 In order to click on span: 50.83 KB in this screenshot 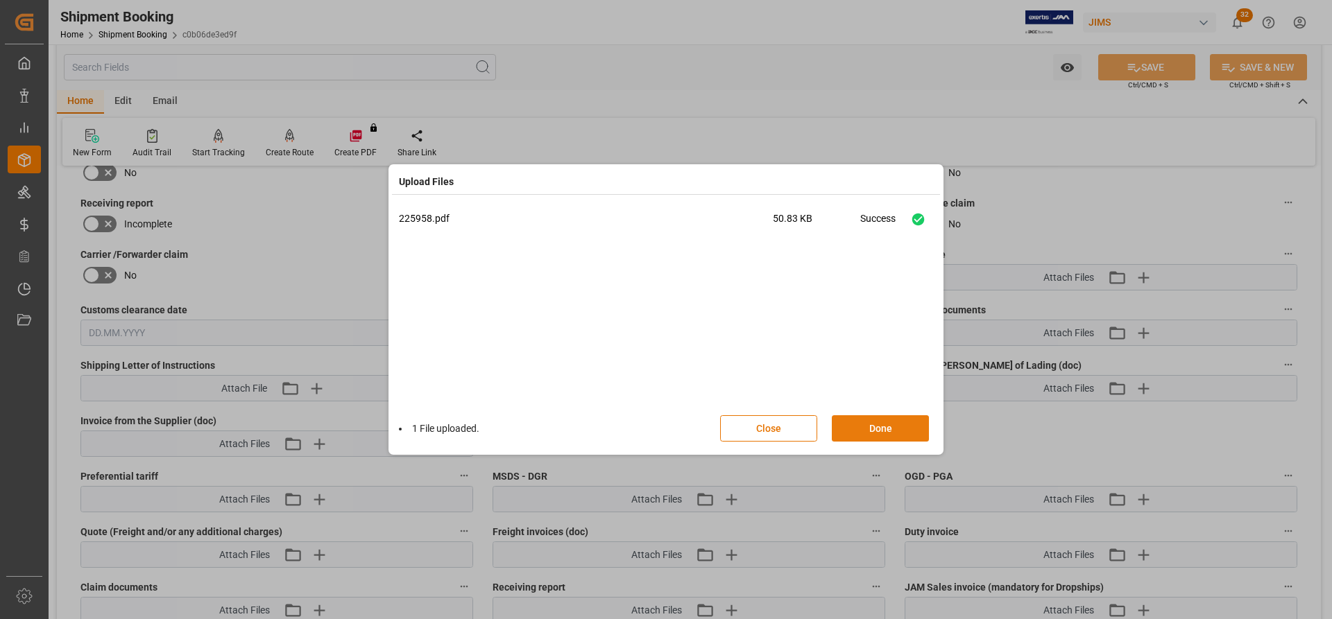, I will do `click(816, 223)`.